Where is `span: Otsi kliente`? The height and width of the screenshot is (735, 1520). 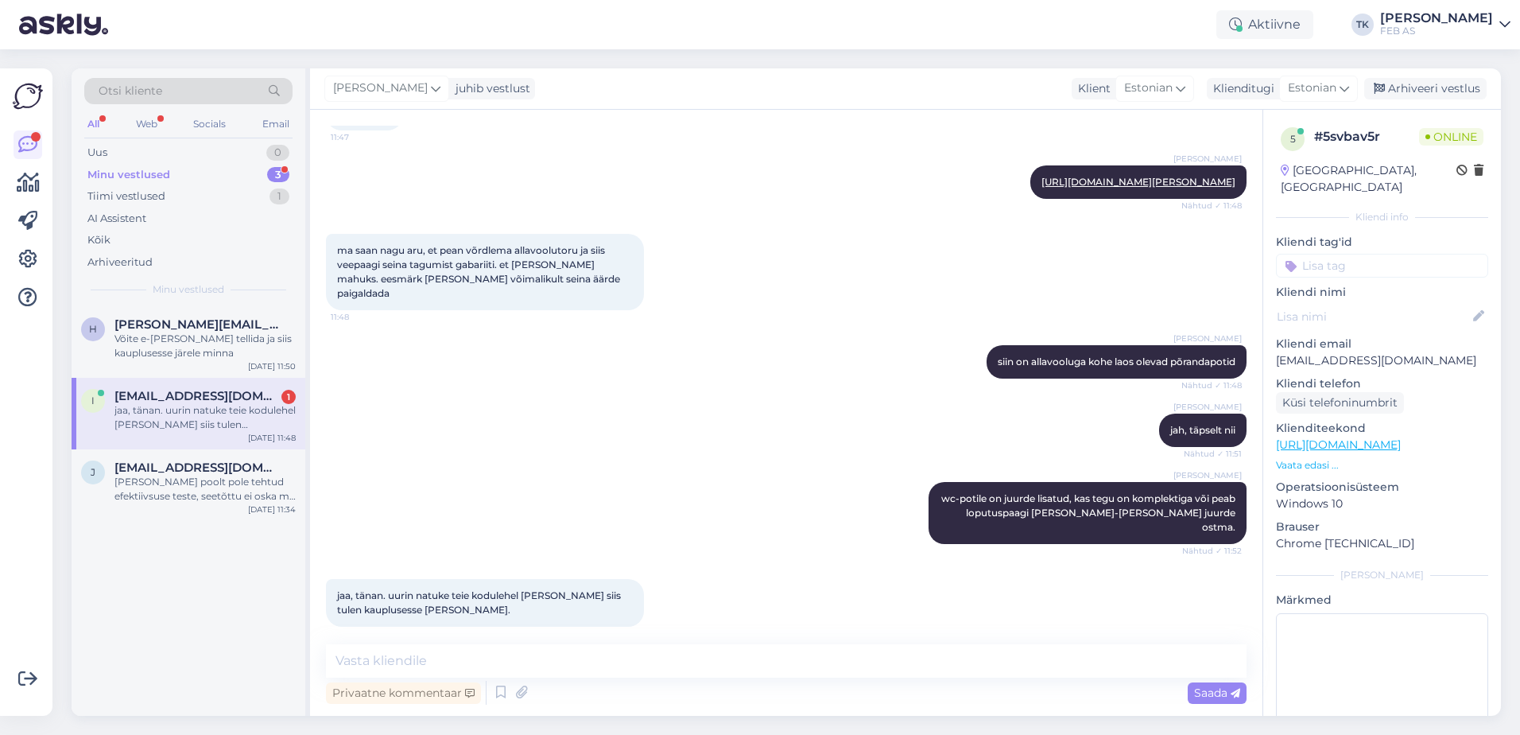
span: Otsi kliente is located at coordinates (130, 91).